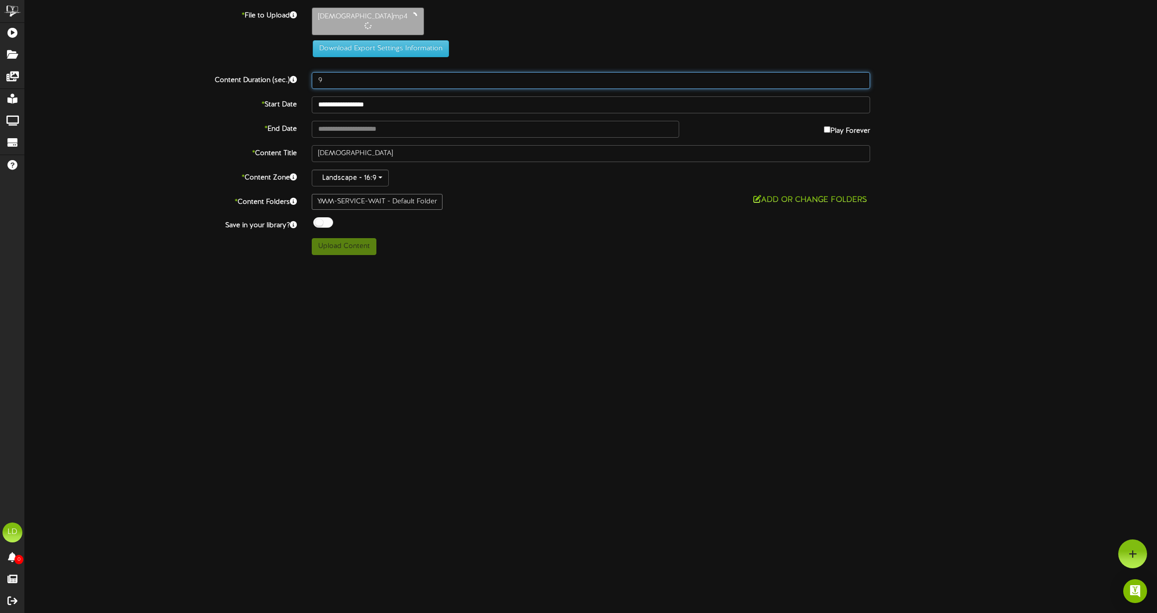 This screenshot has height=613, width=1157. What do you see at coordinates (344, 247) in the screenshot?
I see `button: Upload Content` at bounding box center [344, 247].